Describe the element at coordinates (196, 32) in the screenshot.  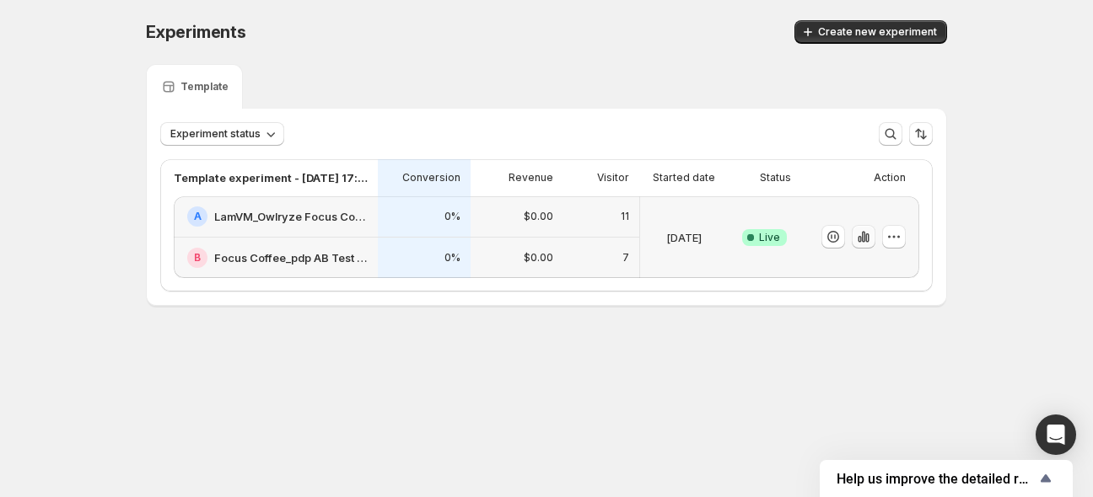
I see `span: Experiments` at that location.